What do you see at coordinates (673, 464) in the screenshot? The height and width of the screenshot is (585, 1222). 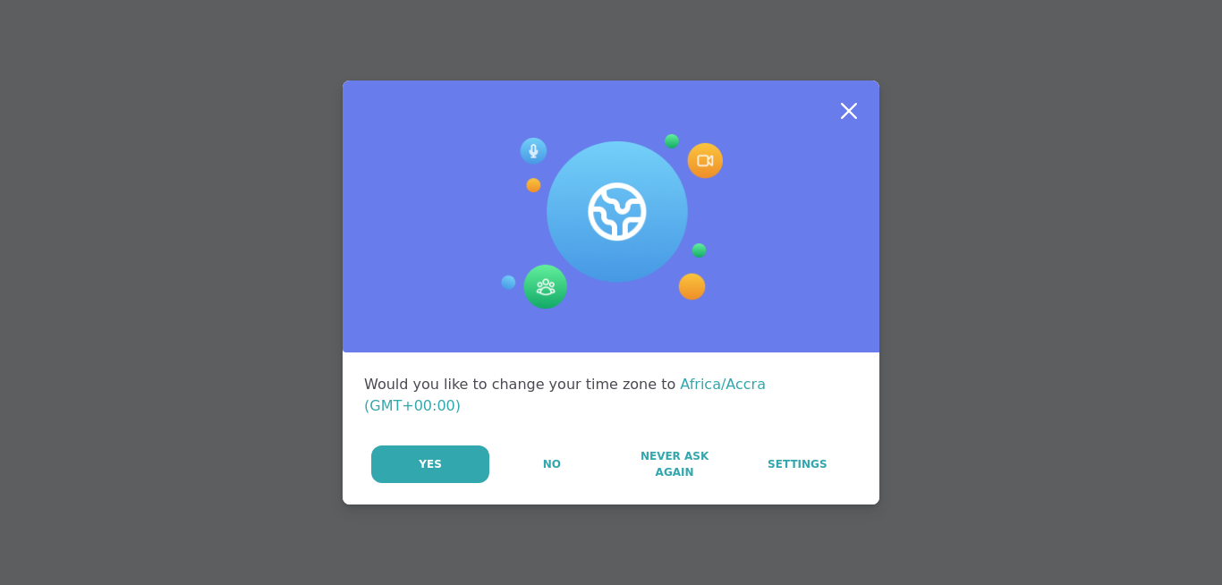 I see `button: Never Ask Again` at bounding box center [673, 464].